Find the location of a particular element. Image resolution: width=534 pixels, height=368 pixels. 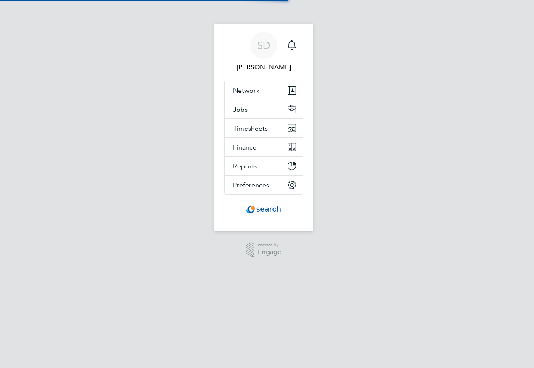

span: Network is located at coordinates (246, 90).